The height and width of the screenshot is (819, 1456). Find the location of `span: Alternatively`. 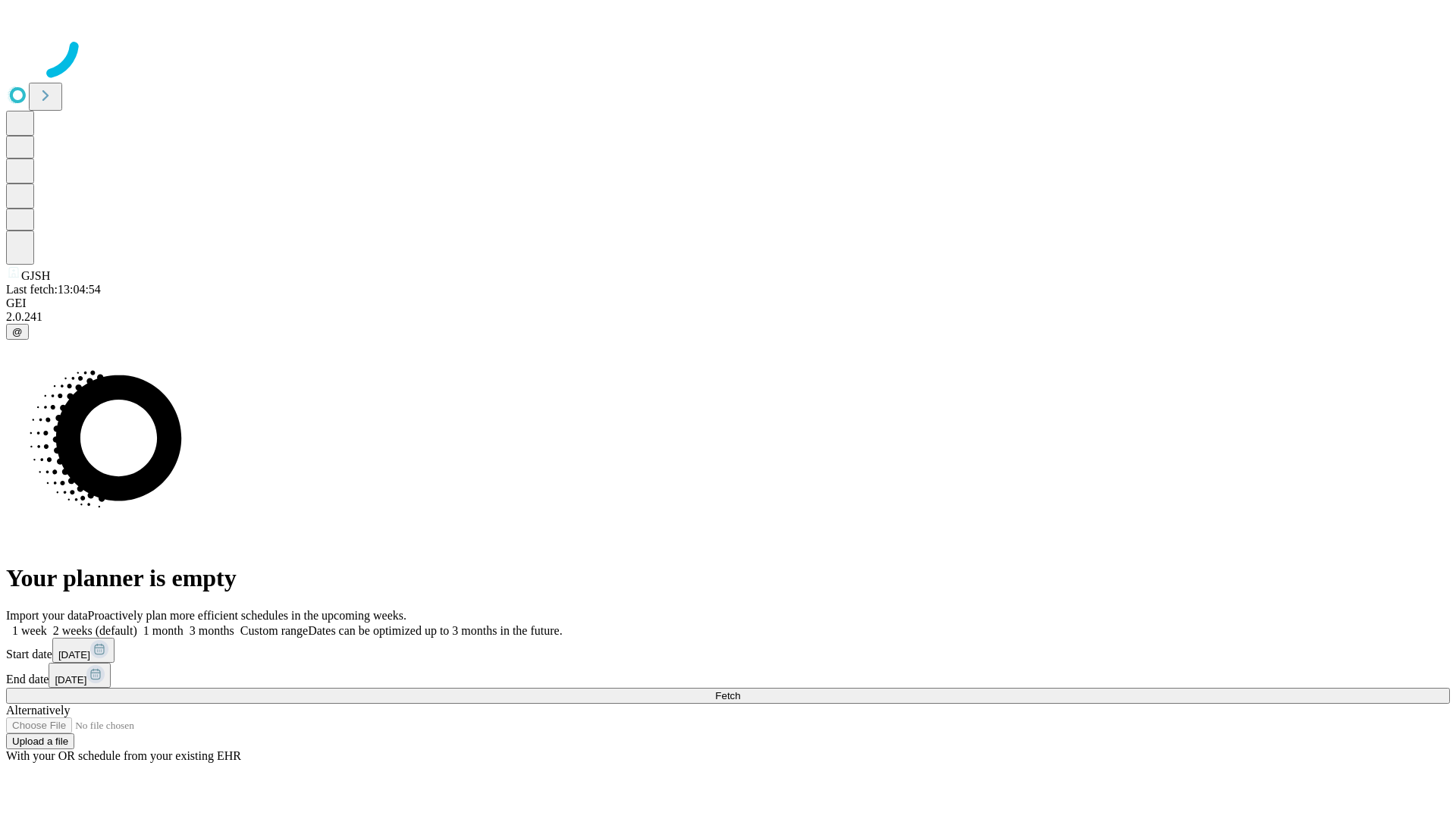

span: Alternatively is located at coordinates (38, 709).